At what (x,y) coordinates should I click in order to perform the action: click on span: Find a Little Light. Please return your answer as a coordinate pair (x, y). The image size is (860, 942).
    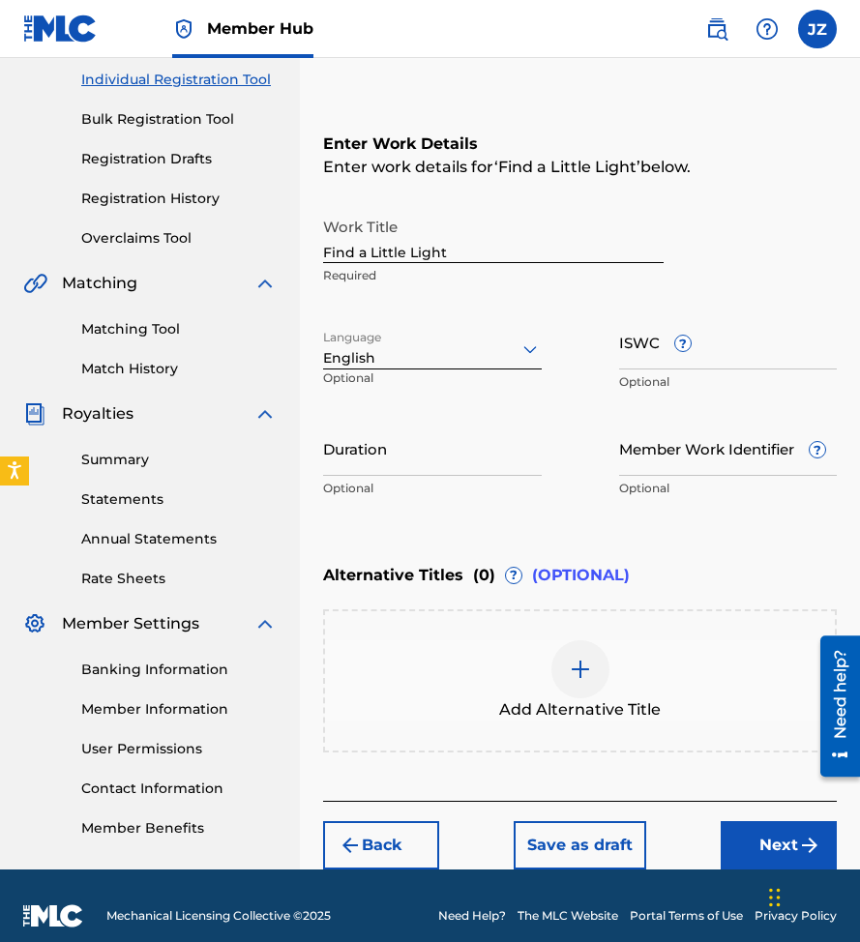
    Looking at the image, I should click on (567, 166).